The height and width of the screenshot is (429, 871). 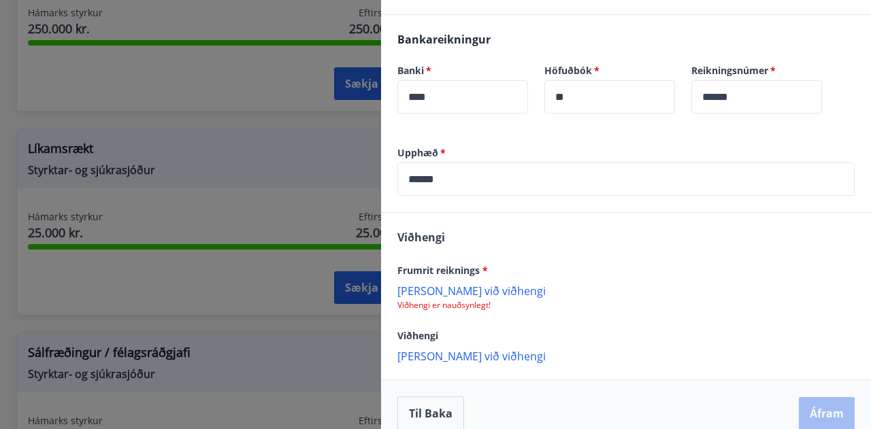 I want to click on label: Upphæð, so click(x=626, y=153).